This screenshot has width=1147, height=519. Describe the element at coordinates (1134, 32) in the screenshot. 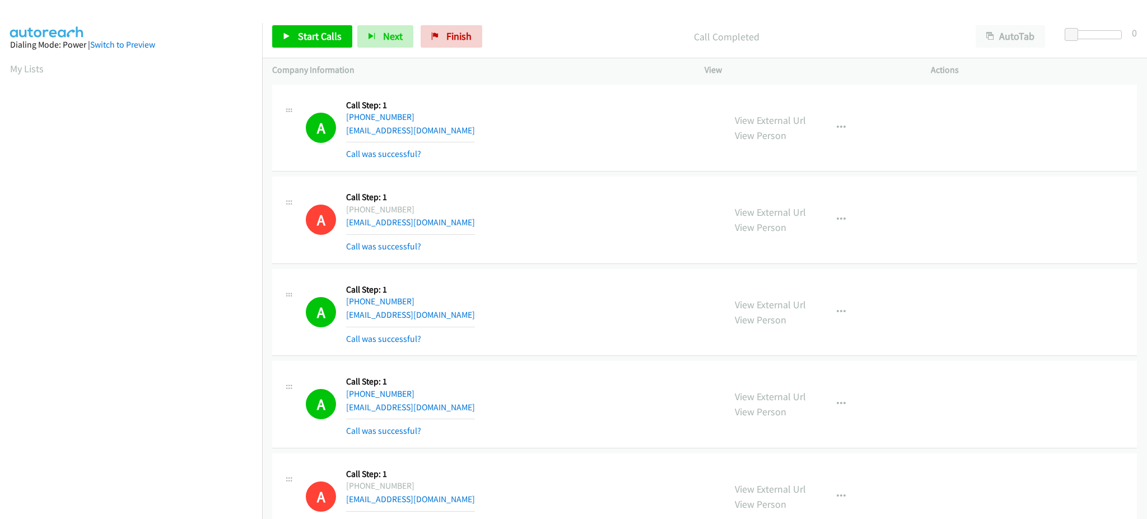

I see `div: 0` at that location.